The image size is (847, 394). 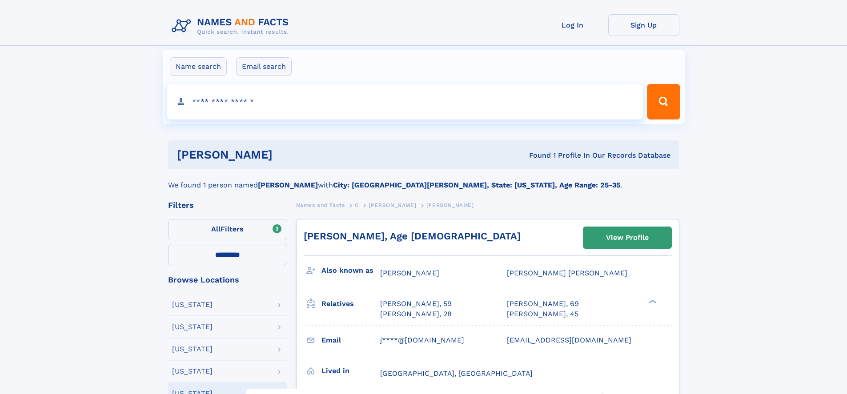 I want to click on span: C, so click(x=357, y=205).